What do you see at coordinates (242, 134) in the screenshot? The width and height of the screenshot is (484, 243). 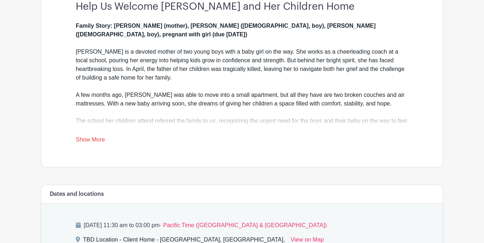 I see `div: The school her children attend referred the family to us, recognizing the urgent need for the boy...` at bounding box center [242, 134].